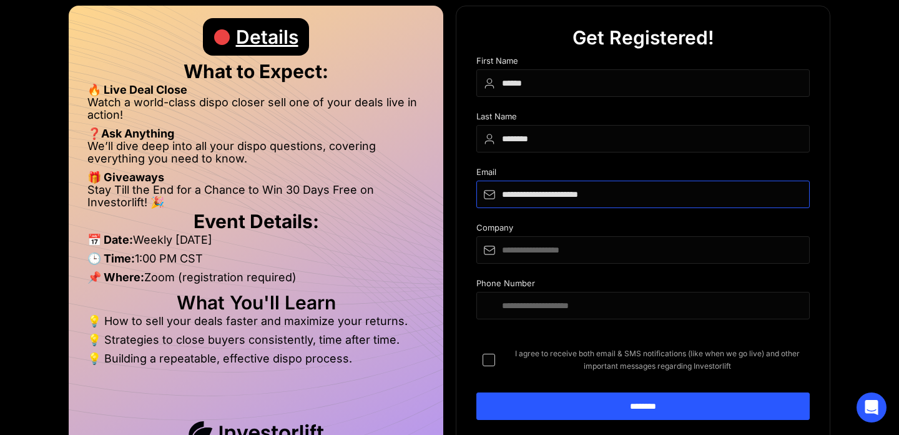  What do you see at coordinates (643, 174) in the screenshot?
I see `div: Email` at bounding box center [643, 174].